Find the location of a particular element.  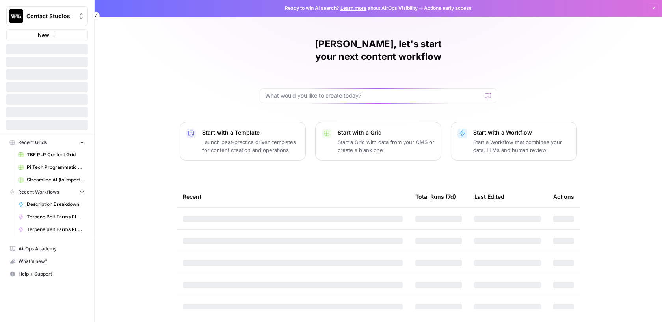

a: TBF PLP Content Grid is located at coordinates (51, 155).